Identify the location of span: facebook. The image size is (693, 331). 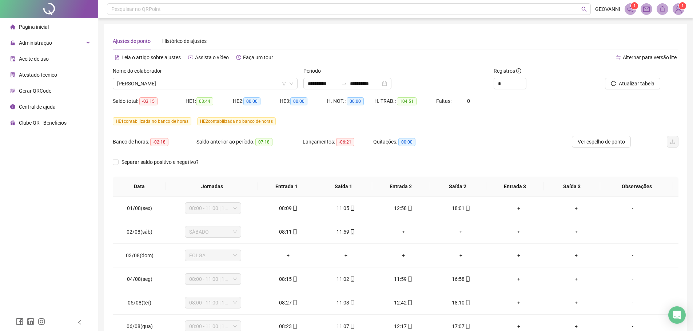
(20, 322).